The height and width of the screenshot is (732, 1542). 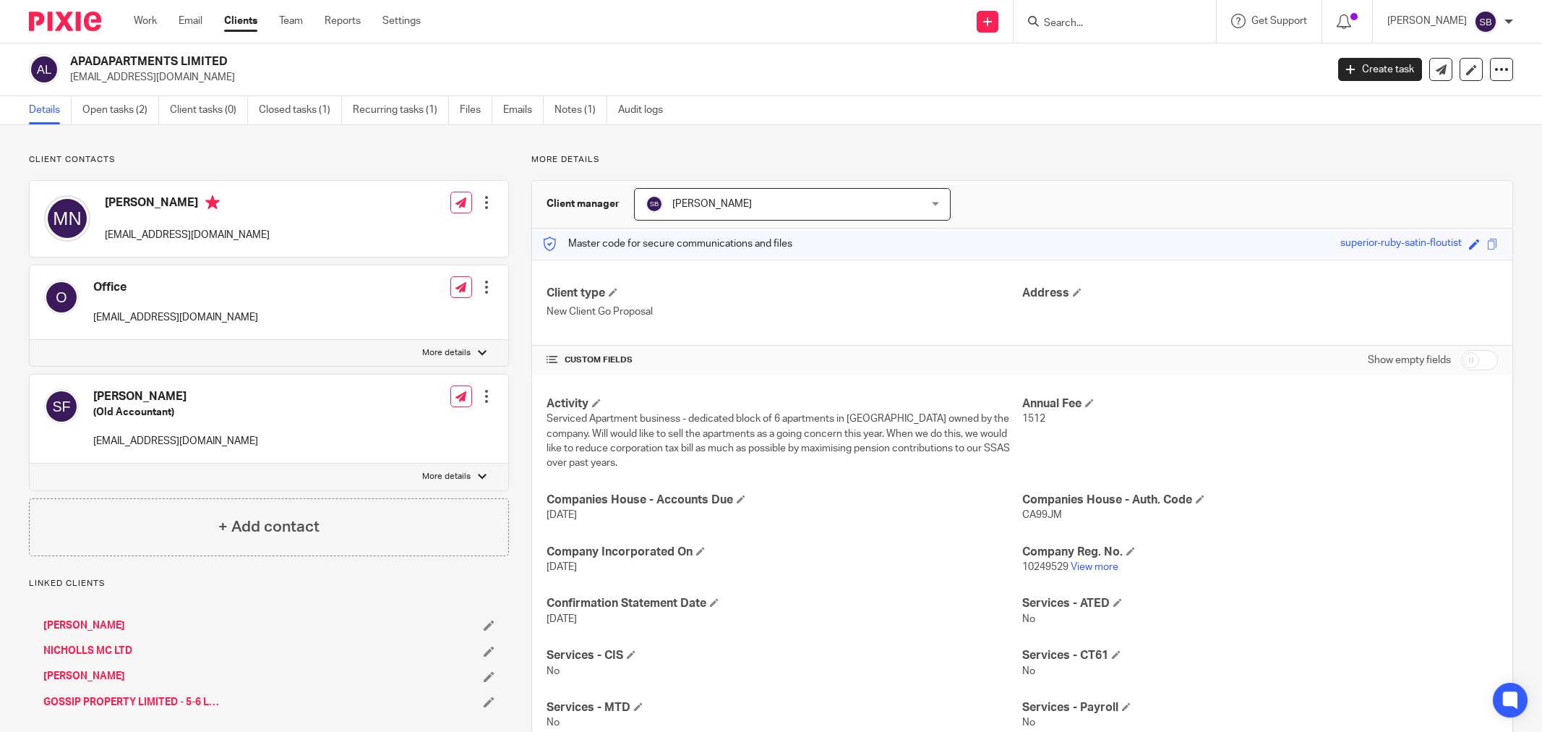 What do you see at coordinates (343, 21) in the screenshot?
I see `a: Reports` at bounding box center [343, 21].